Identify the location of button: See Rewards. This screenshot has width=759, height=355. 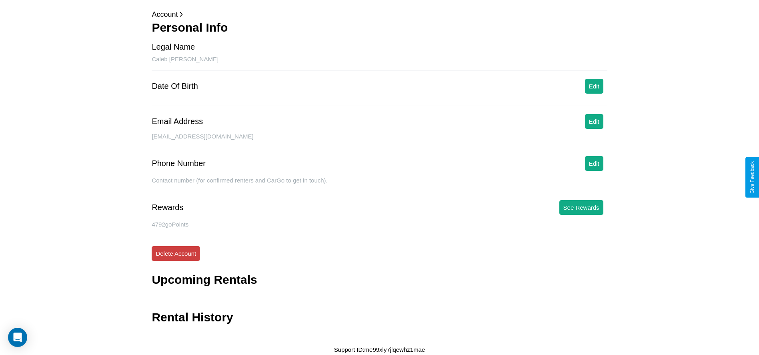
(582, 207).